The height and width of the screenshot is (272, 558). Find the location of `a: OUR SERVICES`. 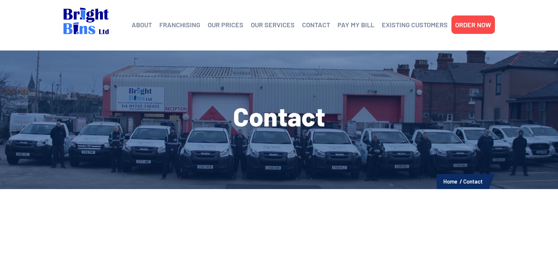

a: OUR SERVICES is located at coordinates (272, 25).